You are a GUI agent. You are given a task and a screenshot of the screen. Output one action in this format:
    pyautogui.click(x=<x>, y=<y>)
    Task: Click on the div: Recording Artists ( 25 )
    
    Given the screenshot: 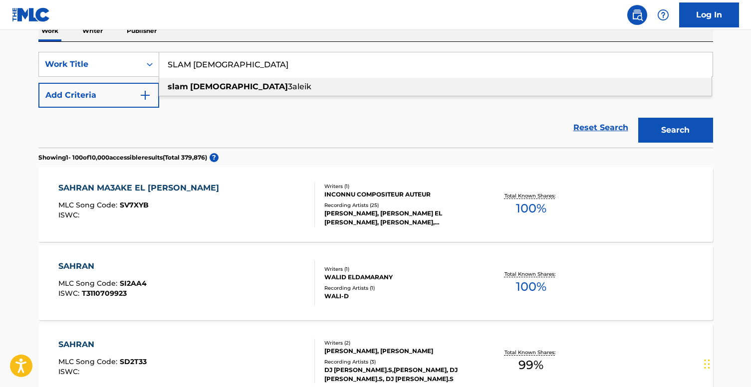 What is the action you would take?
    pyautogui.click(x=400, y=205)
    